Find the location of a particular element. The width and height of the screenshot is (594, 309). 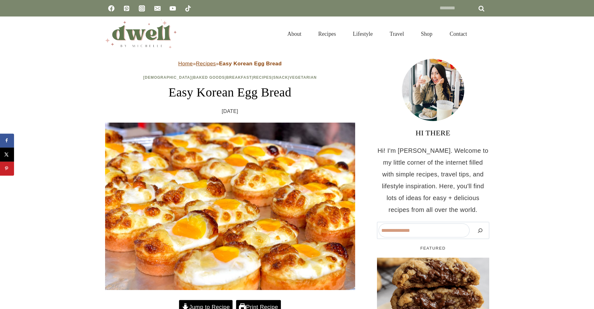

a: YouTube is located at coordinates (173, 8).